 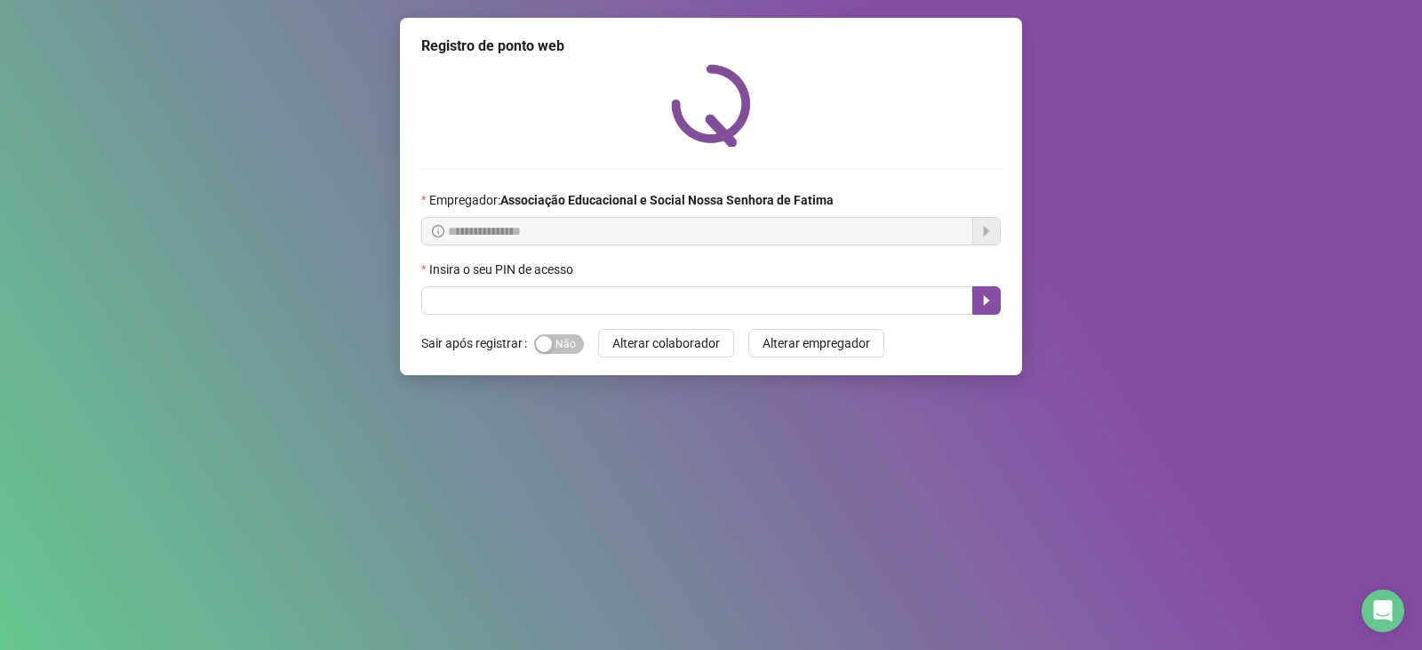 I want to click on button: Alterar empregador, so click(x=816, y=343).